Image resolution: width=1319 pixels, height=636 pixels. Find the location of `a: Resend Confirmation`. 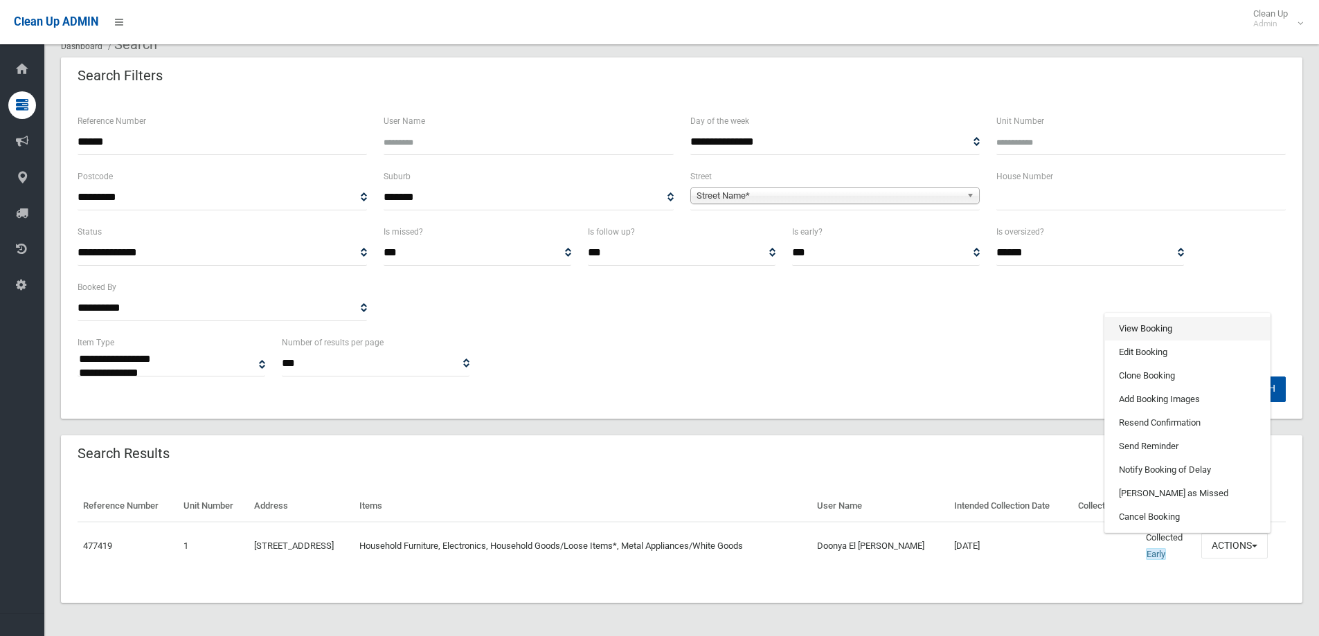

a: Resend Confirmation is located at coordinates (1187, 423).